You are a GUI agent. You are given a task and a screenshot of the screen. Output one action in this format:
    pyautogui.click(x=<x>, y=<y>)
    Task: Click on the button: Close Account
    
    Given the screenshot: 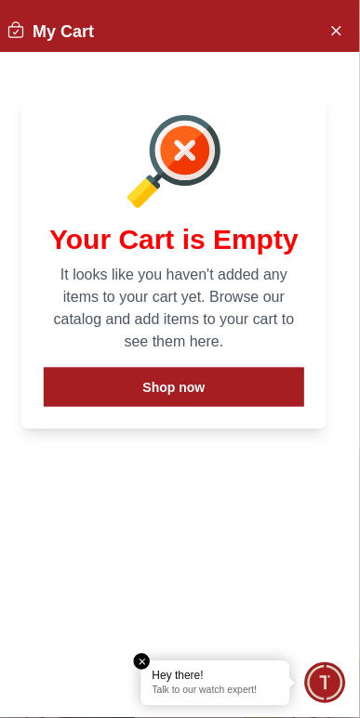 What is the action you would take?
    pyautogui.click(x=335, y=30)
    